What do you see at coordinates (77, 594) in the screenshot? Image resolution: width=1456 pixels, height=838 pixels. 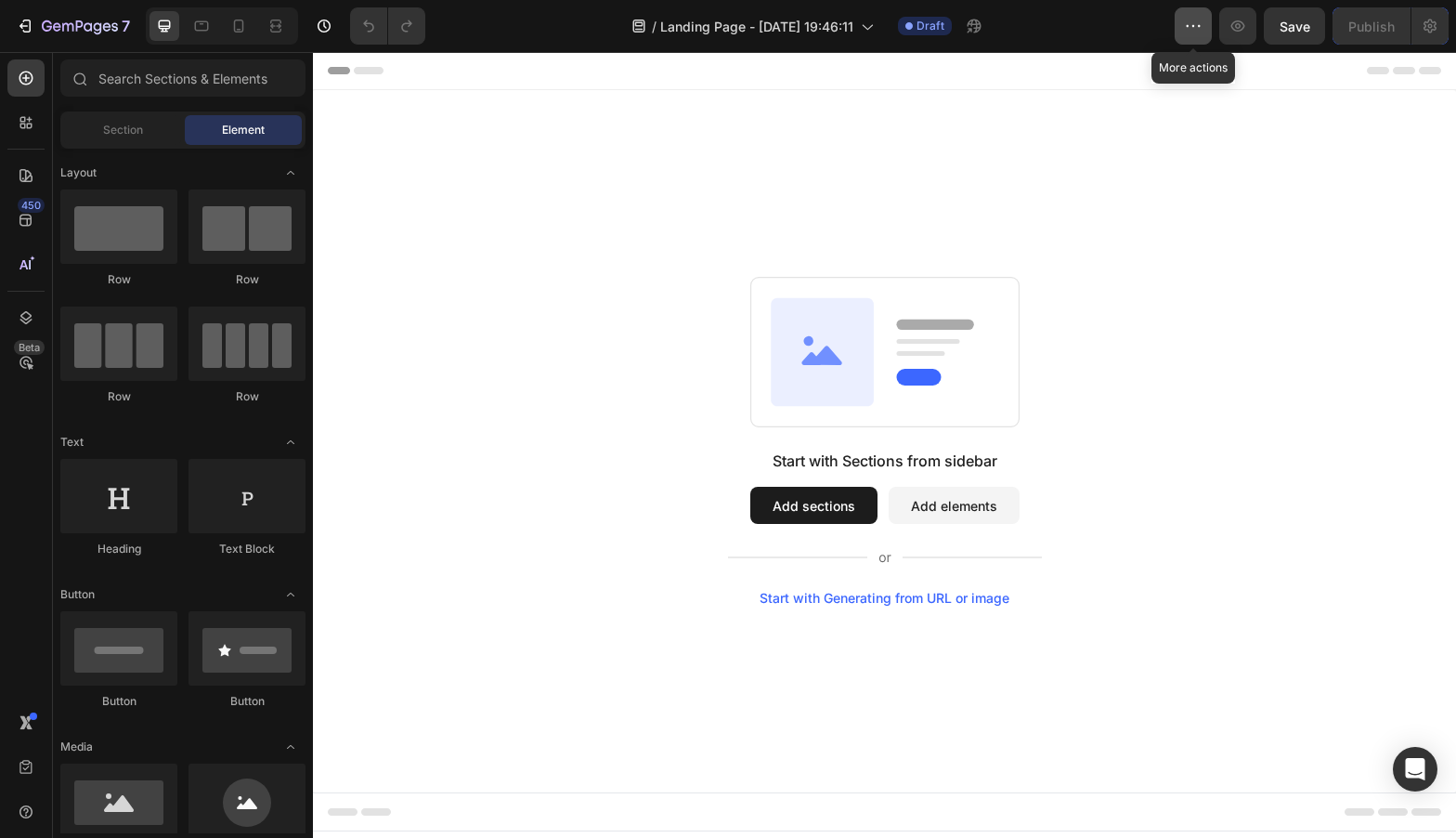 I see `span: Button` at bounding box center [77, 594].